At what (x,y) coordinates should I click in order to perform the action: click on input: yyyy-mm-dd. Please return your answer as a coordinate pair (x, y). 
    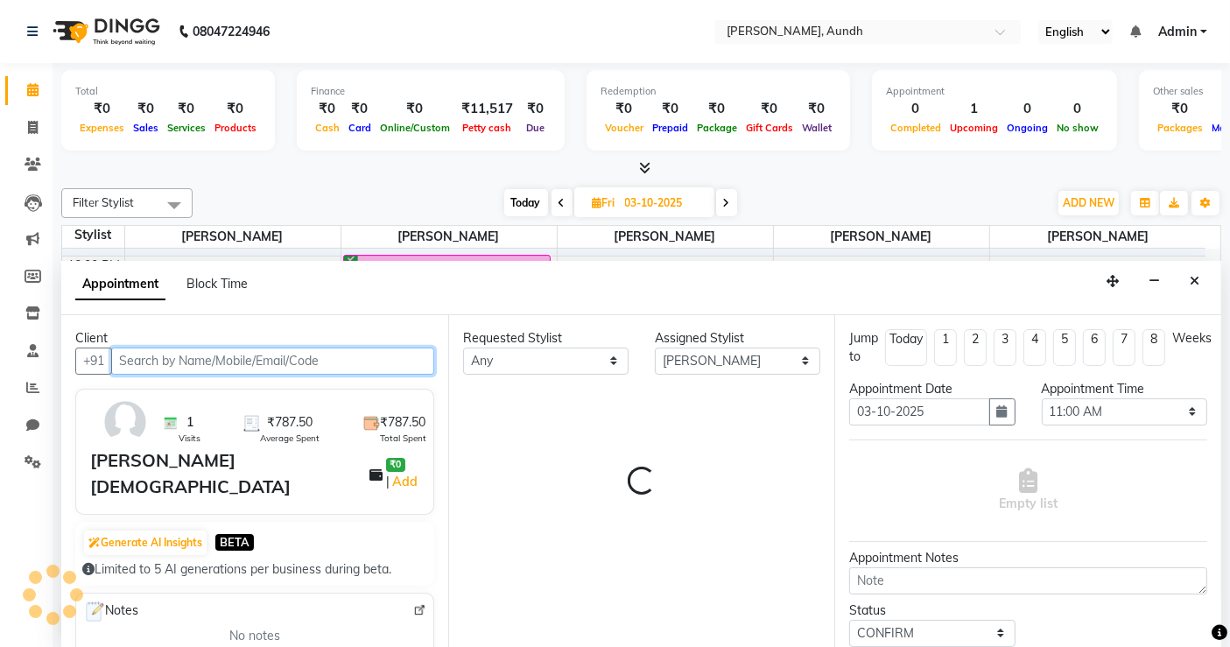
    Looking at the image, I should click on (919, 411).